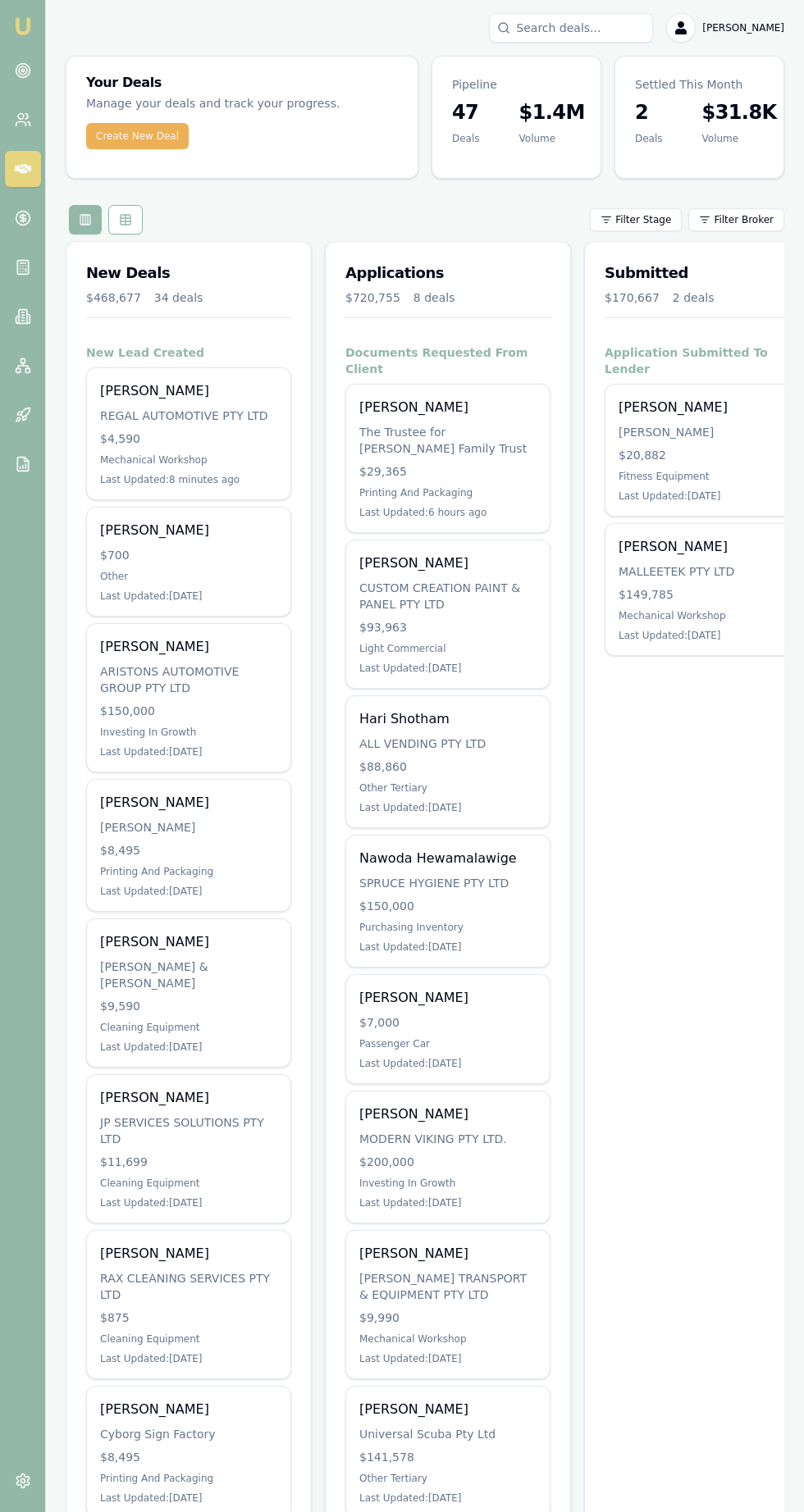 Image resolution: width=804 pixels, height=1512 pixels. What do you see at coordinates (448, 512) in the screenshot?
I see `div: Last Updated: 6 hours ago` at bounding box center [448, 512].